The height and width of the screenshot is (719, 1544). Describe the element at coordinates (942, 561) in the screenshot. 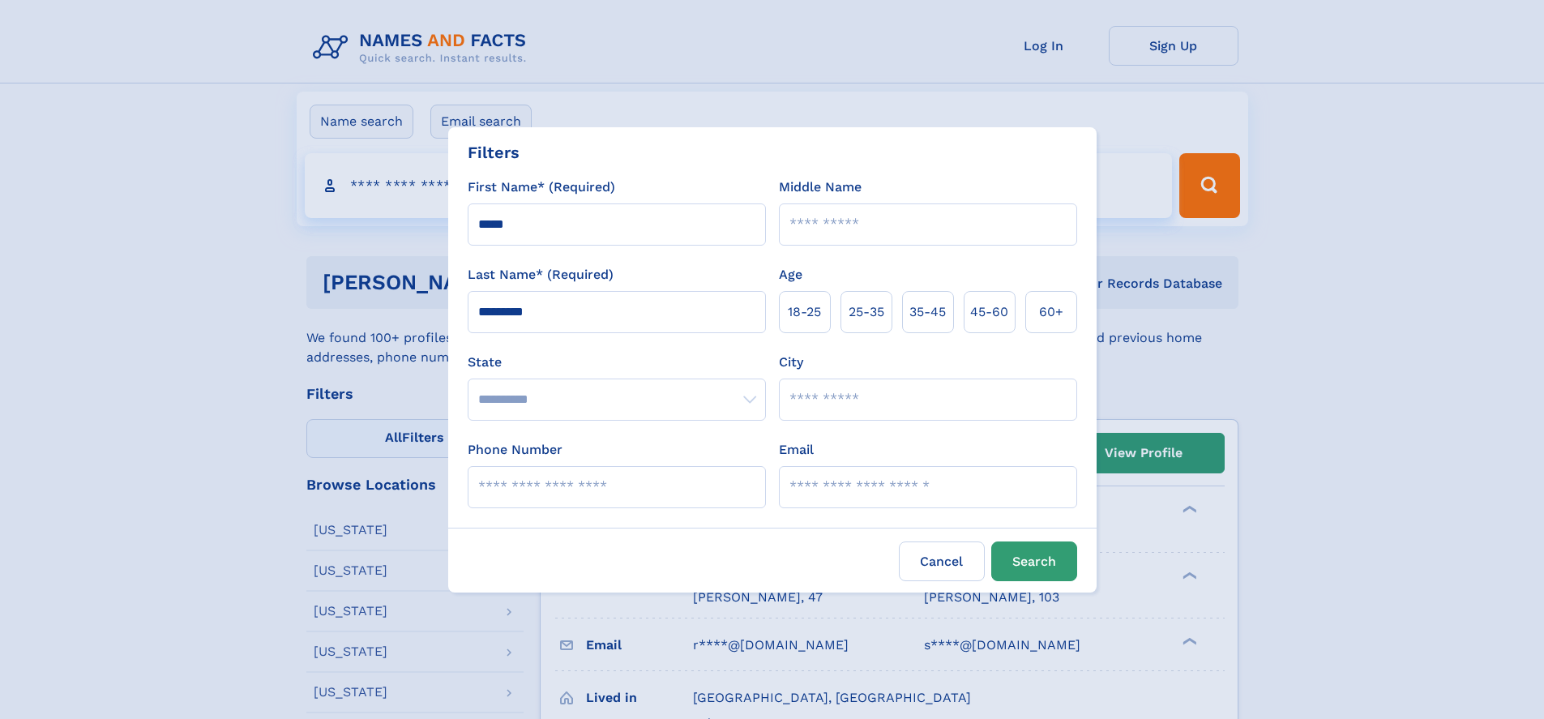

I see `label: Cancel` at that location.